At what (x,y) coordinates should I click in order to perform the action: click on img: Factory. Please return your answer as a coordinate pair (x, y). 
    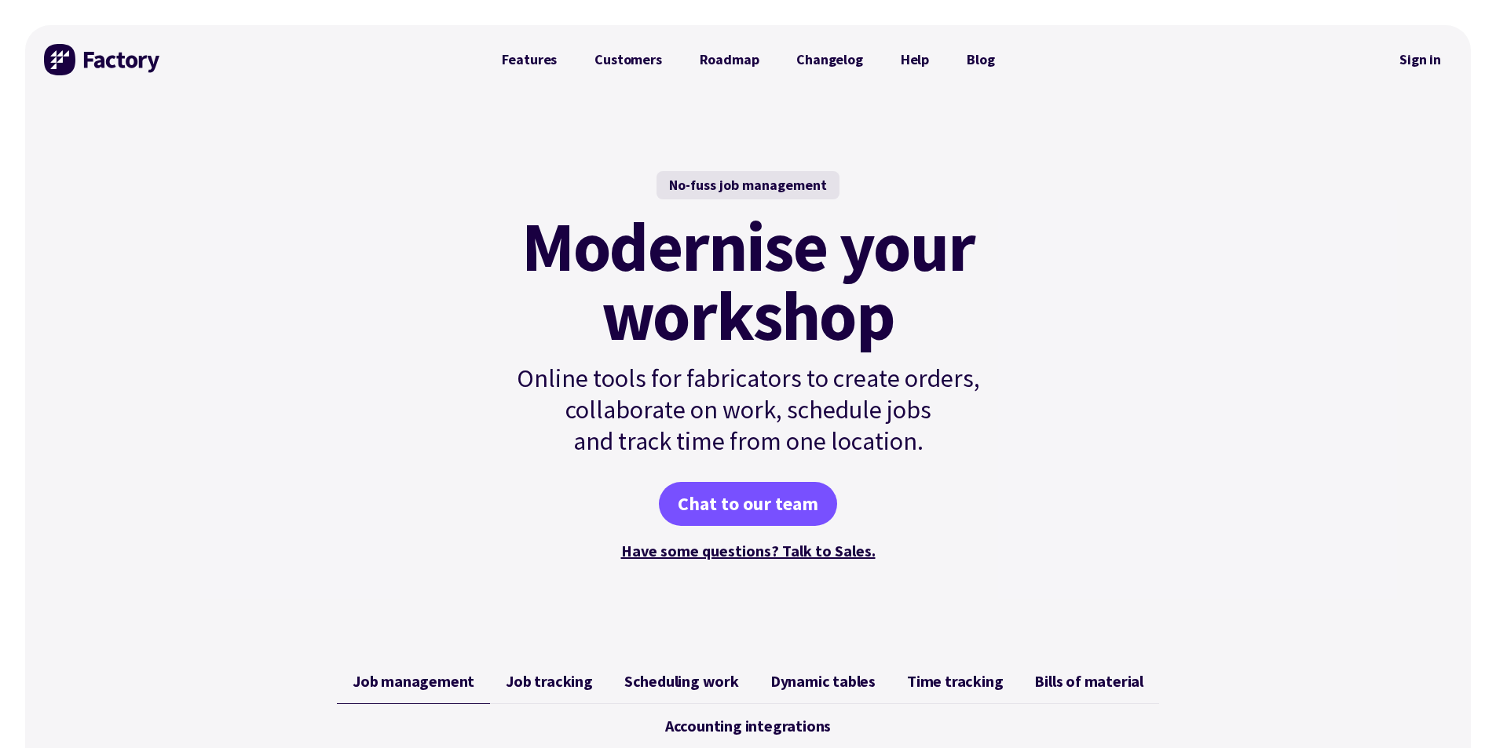
    Looking at the image, I should click on (103, 60).